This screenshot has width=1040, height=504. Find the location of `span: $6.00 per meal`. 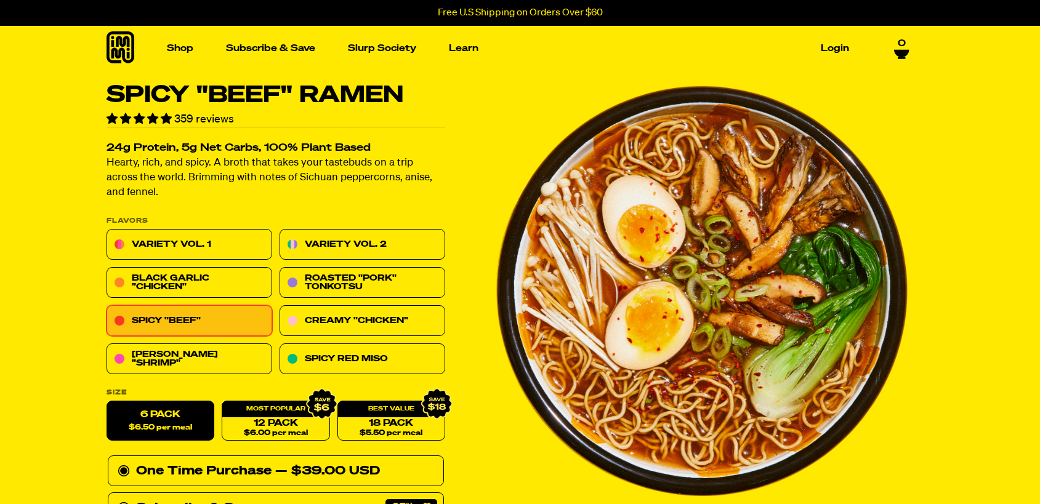

span: $6.00 per meal is located at coordinates (275, 433).